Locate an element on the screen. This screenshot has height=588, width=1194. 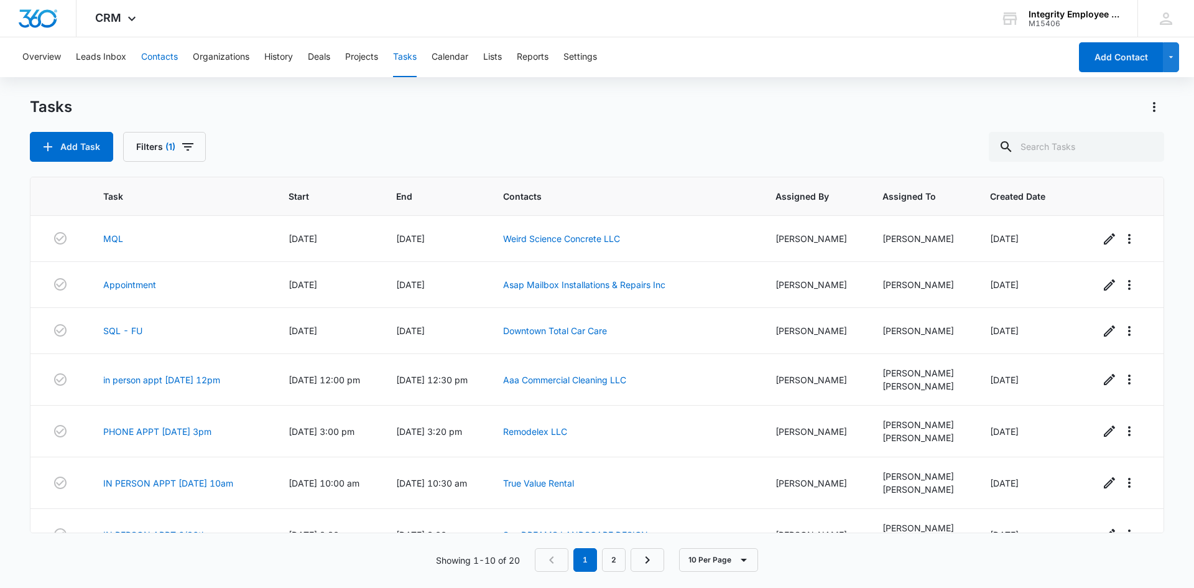
button: History is located at coordinates (279, 57).